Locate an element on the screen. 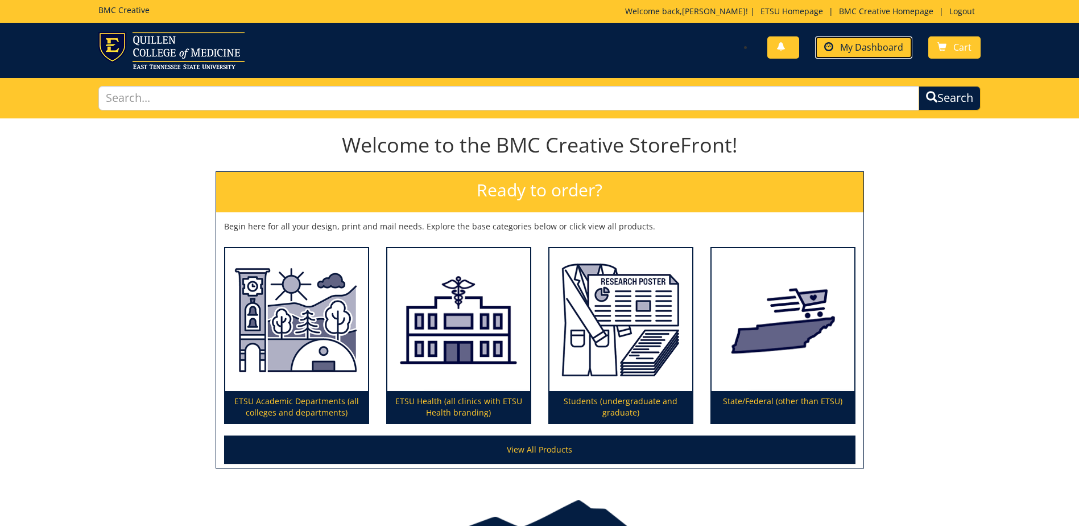  span: Cart is located at coordinates (963, 47).